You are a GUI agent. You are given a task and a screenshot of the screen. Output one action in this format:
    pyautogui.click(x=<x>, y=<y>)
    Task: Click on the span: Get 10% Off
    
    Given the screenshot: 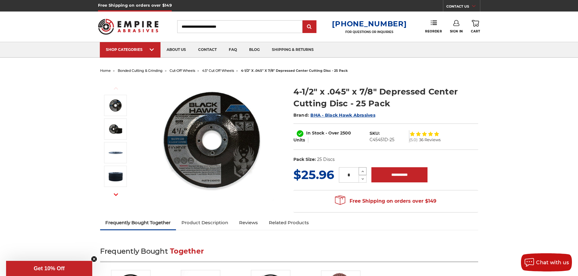 What is the action you would take?
    pyautogui.click(x=49, y=269)
    